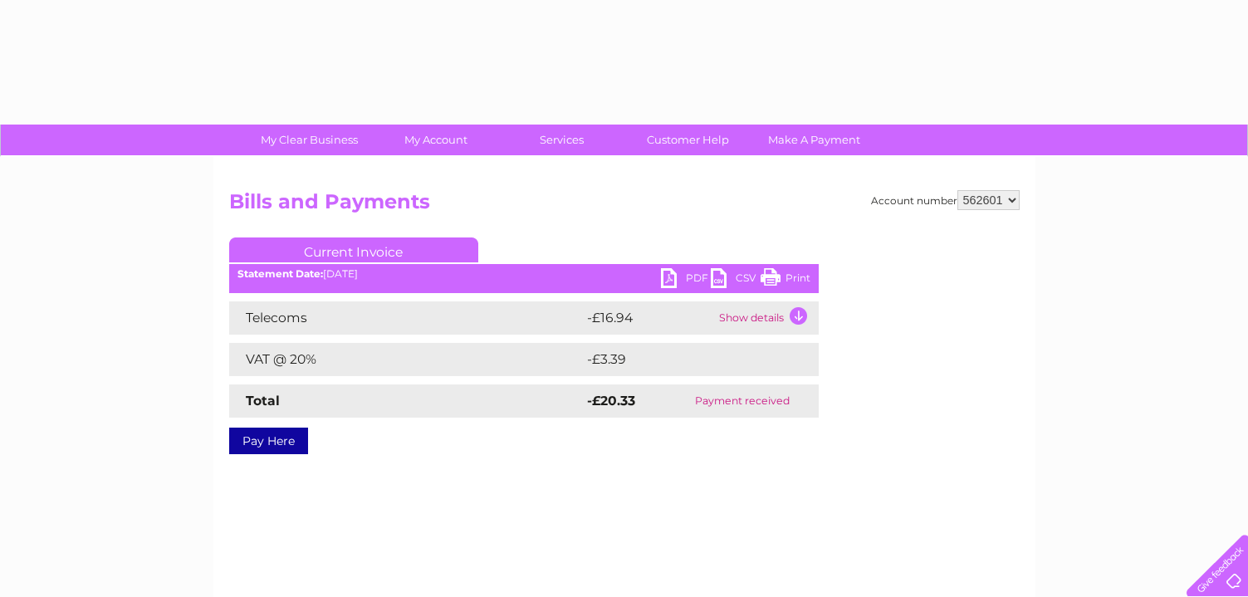  What do you see at coordinates (354, 250) in the screenshot?
I see `a: Current Invoice` at bounding box center [354, 250].